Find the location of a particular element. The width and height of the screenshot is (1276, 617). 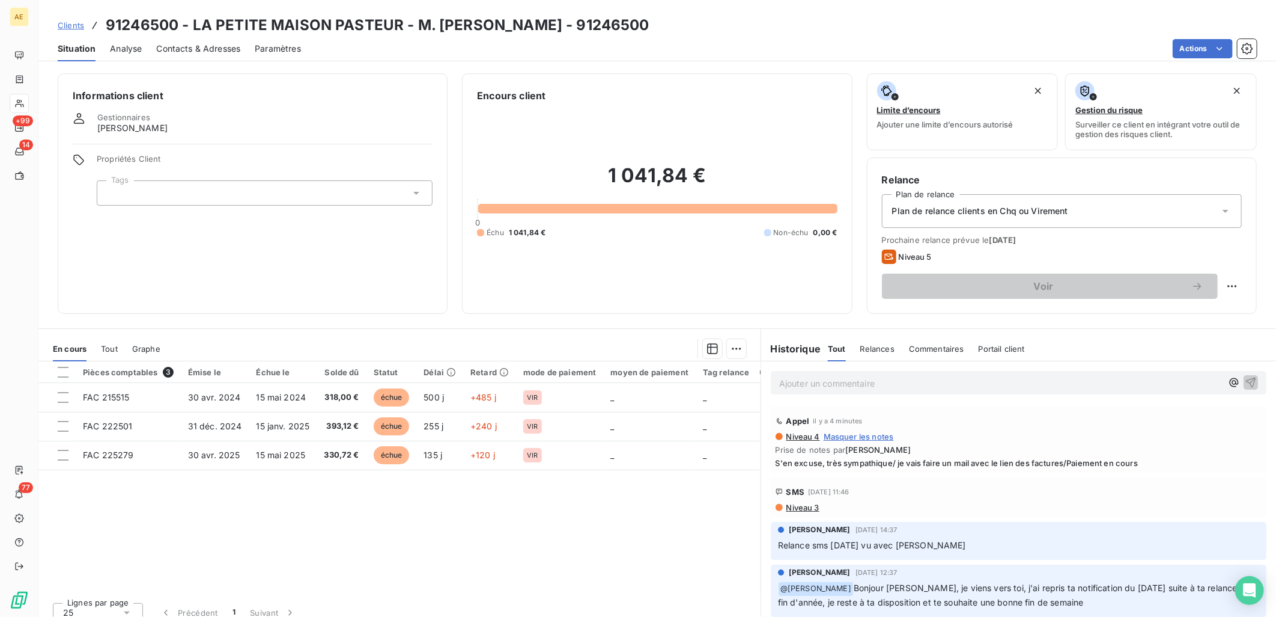

span: Portail client is located at coordinates (1002, 349).